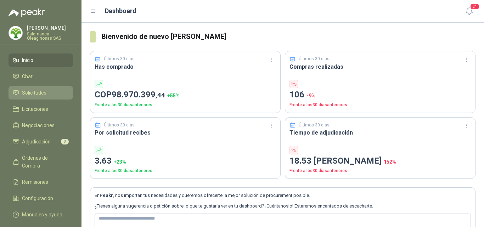 The image size is (484, 227). Describe the element at coordinates (38, 125) in the screenshot. I see `span: Negociaciones` at that location.